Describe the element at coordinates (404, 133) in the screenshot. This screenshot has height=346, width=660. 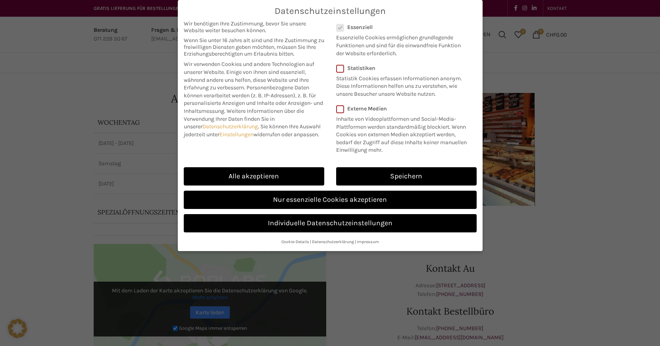
I see `p: Inhalte von Videoplattformen und Social-Media-Plattformen werden standardmäßig blockiert. Wenn Co...` at that location.